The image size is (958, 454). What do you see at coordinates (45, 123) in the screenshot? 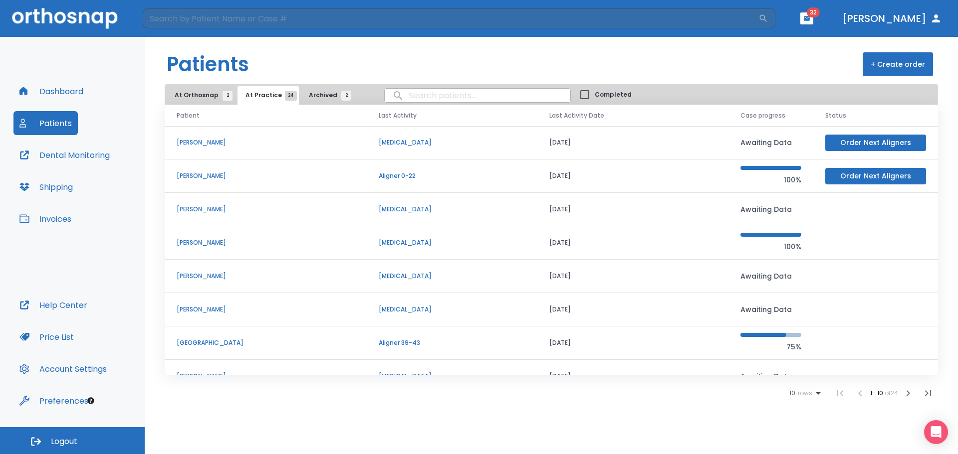
I see `a: Patients` at bounding box center [45, 123].